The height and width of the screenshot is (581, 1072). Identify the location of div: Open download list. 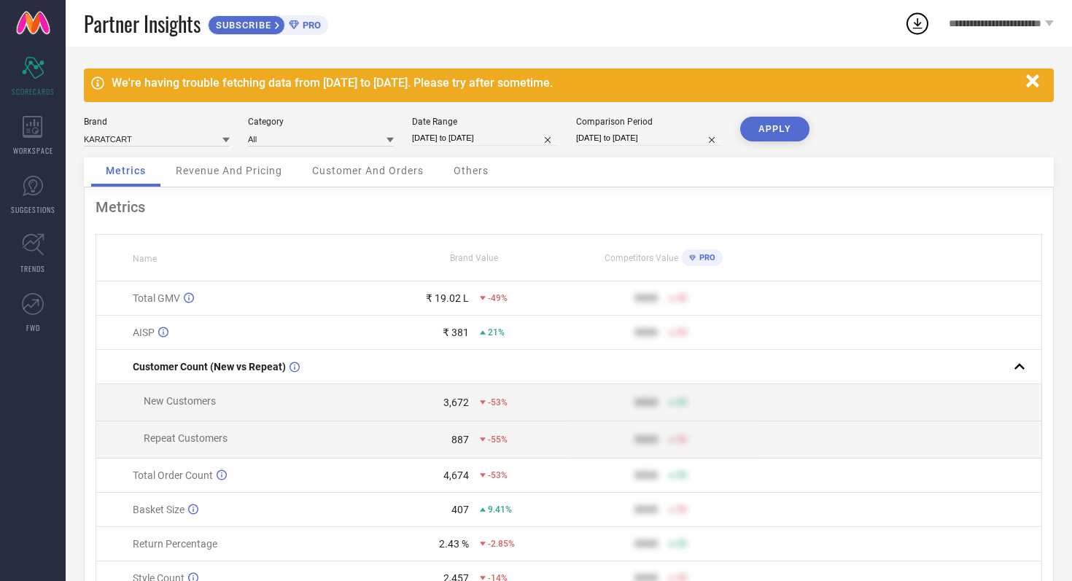
(917, 23).